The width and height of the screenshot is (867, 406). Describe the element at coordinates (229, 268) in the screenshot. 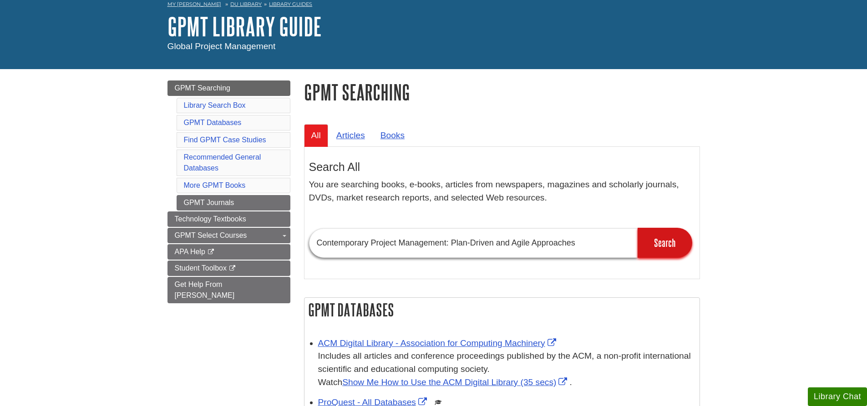

I see `a: Student Toolbox` at that location.